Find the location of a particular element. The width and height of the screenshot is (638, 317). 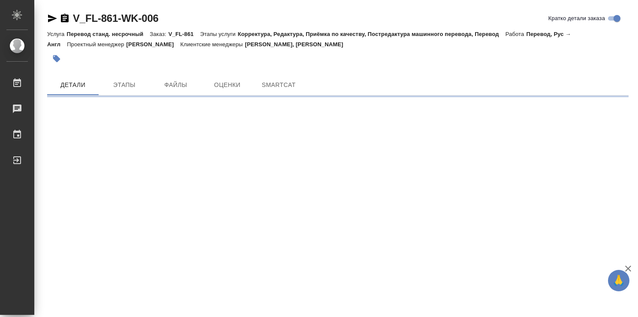

a: V_FL-861-WK-006 is located at coordinates (116, 18).